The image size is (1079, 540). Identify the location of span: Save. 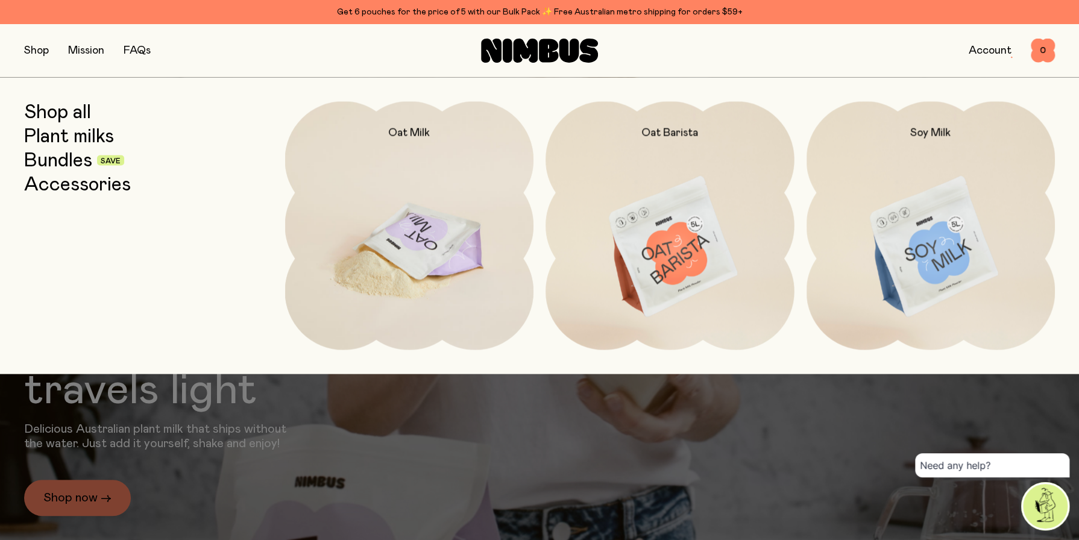
(110, 161).